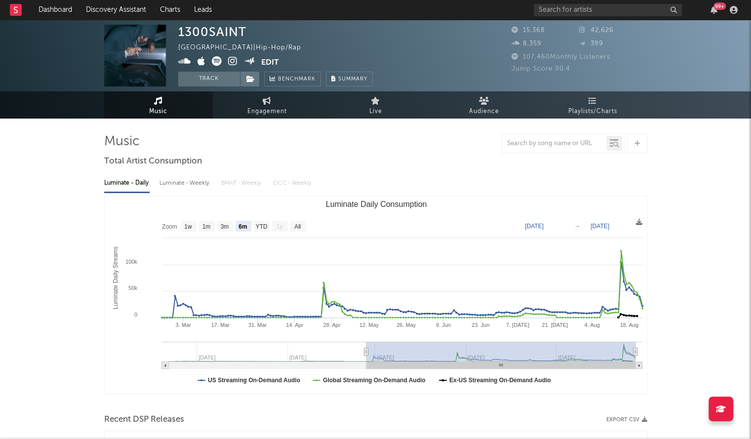 This screenshot has width=751, height=439. I want to click on button: 99+, so click(714, 10).